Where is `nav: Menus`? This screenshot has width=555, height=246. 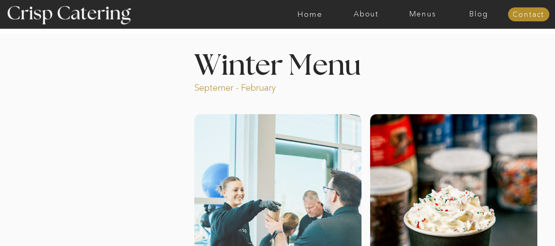 nav: Menus is located at coordinates (422, 14).